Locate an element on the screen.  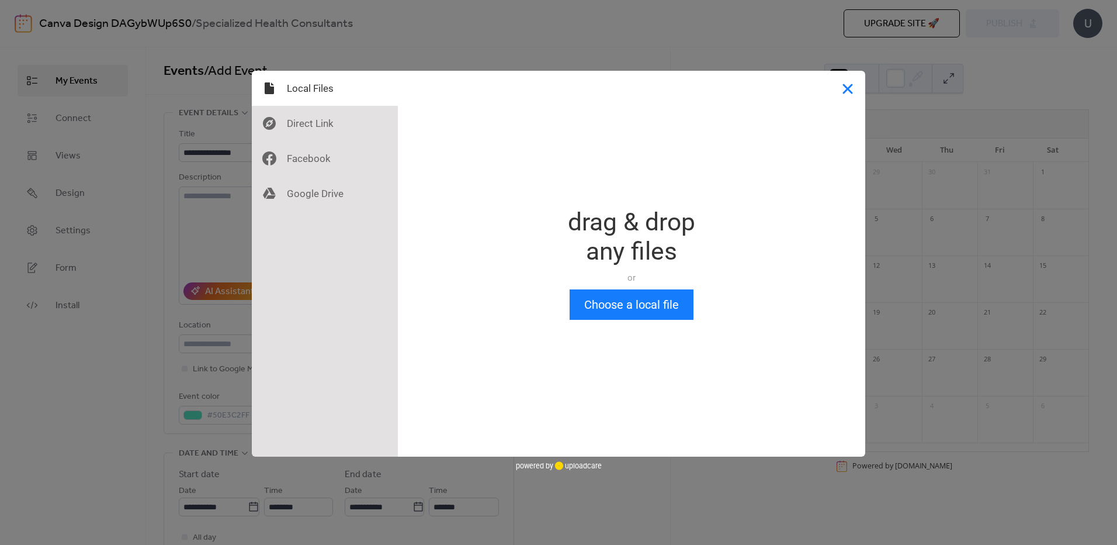
a: uploadcare is located at coordinates (577, 465).